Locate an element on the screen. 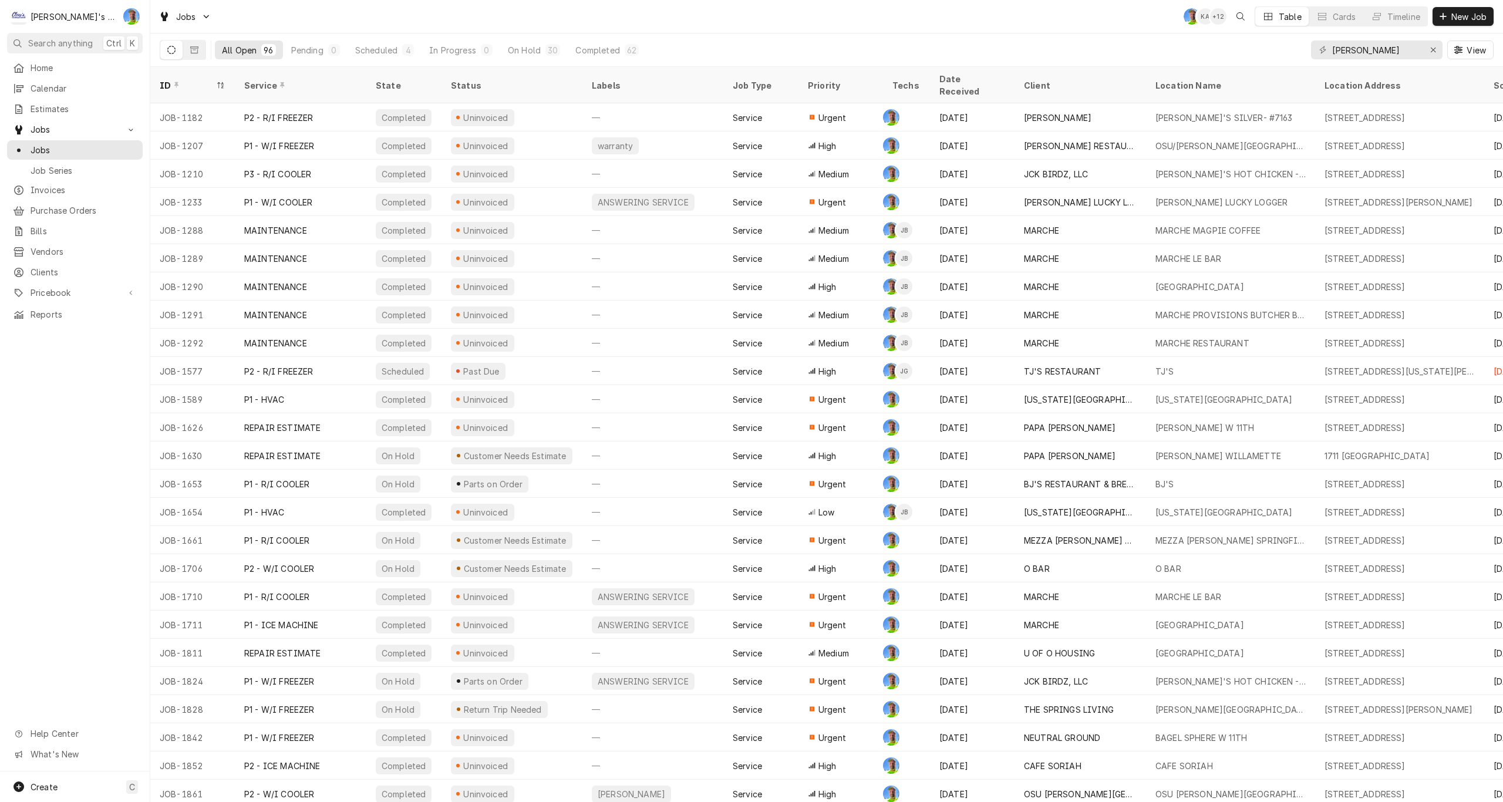 The width and height of the screenshot is (1503, 802). div: P1 - HVAC is located at coordinates (264, 399).